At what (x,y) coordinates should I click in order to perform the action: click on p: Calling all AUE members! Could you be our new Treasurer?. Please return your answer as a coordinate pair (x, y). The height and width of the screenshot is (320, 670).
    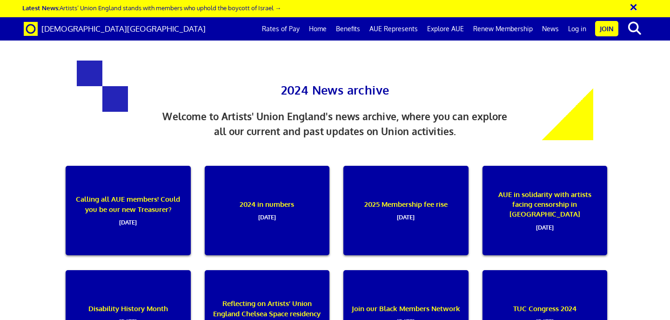
    Looking at the image, I should click on (128, 210).